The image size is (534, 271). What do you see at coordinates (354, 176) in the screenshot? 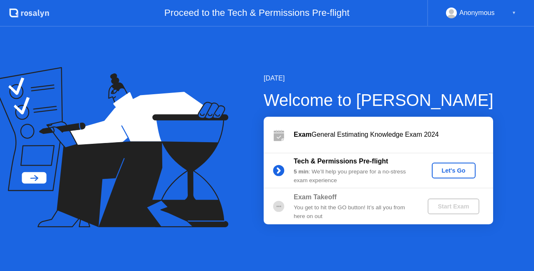
I see `div: : We’ll help you prepare for a no-stress exam experience` at bounding box center [354, 176].